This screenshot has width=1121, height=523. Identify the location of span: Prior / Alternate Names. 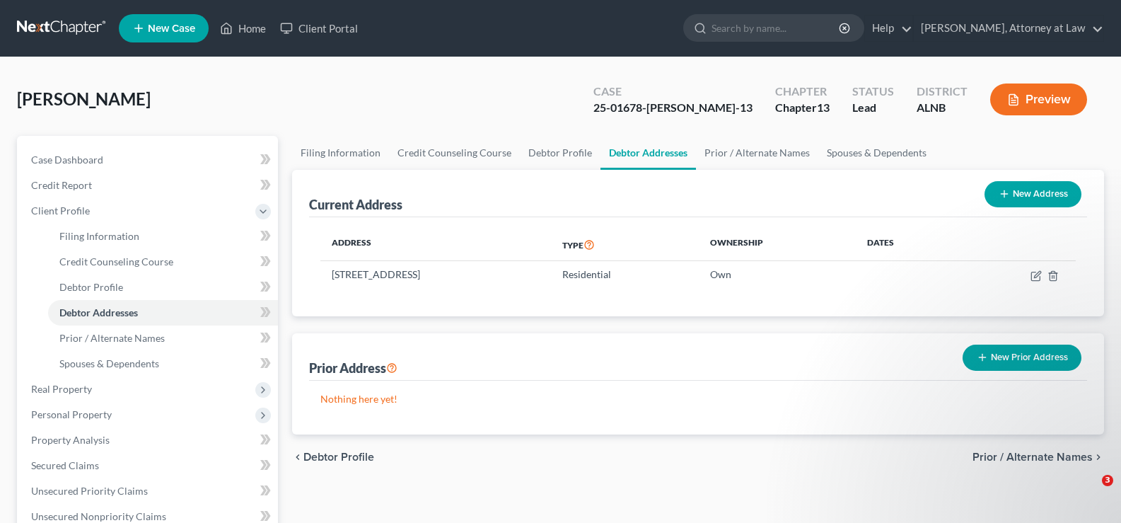
(112, 337).